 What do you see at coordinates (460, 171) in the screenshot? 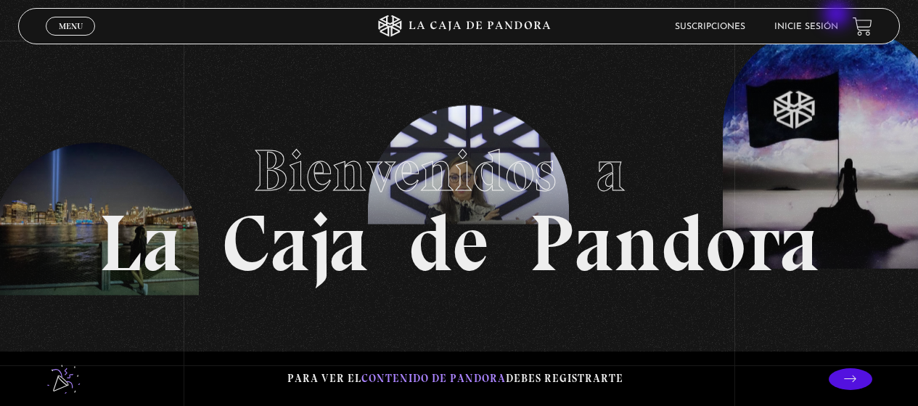
I see `span: Bienvenidos a` at bounding box center [460, 171].